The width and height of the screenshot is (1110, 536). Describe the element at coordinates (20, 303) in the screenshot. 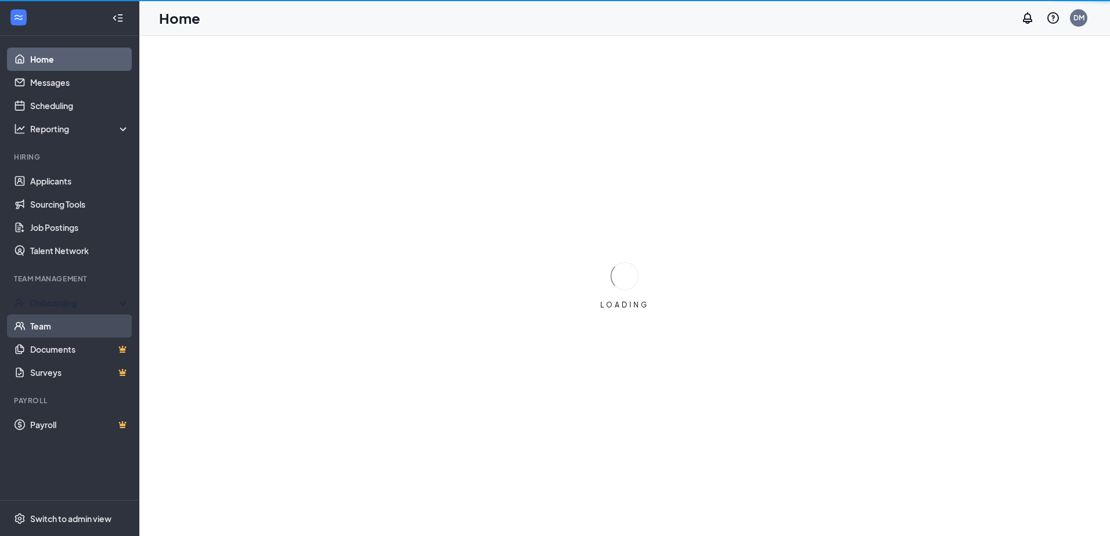

I see `svg: UserCheck` at that location.